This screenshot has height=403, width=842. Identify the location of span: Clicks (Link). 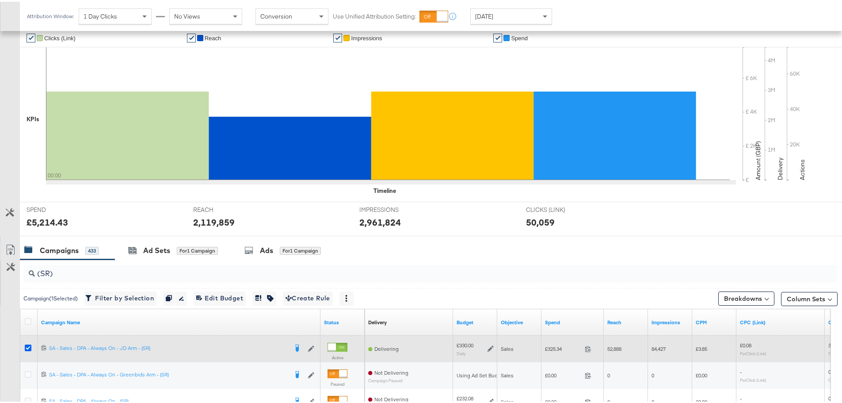
(60, 36).